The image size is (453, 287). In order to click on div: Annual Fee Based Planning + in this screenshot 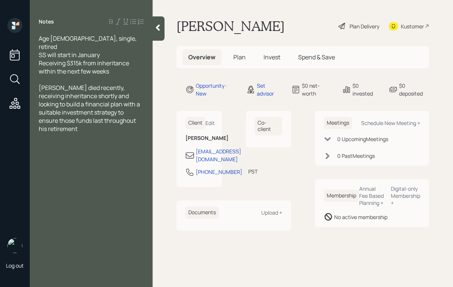, I will do `click(373, 195)`.